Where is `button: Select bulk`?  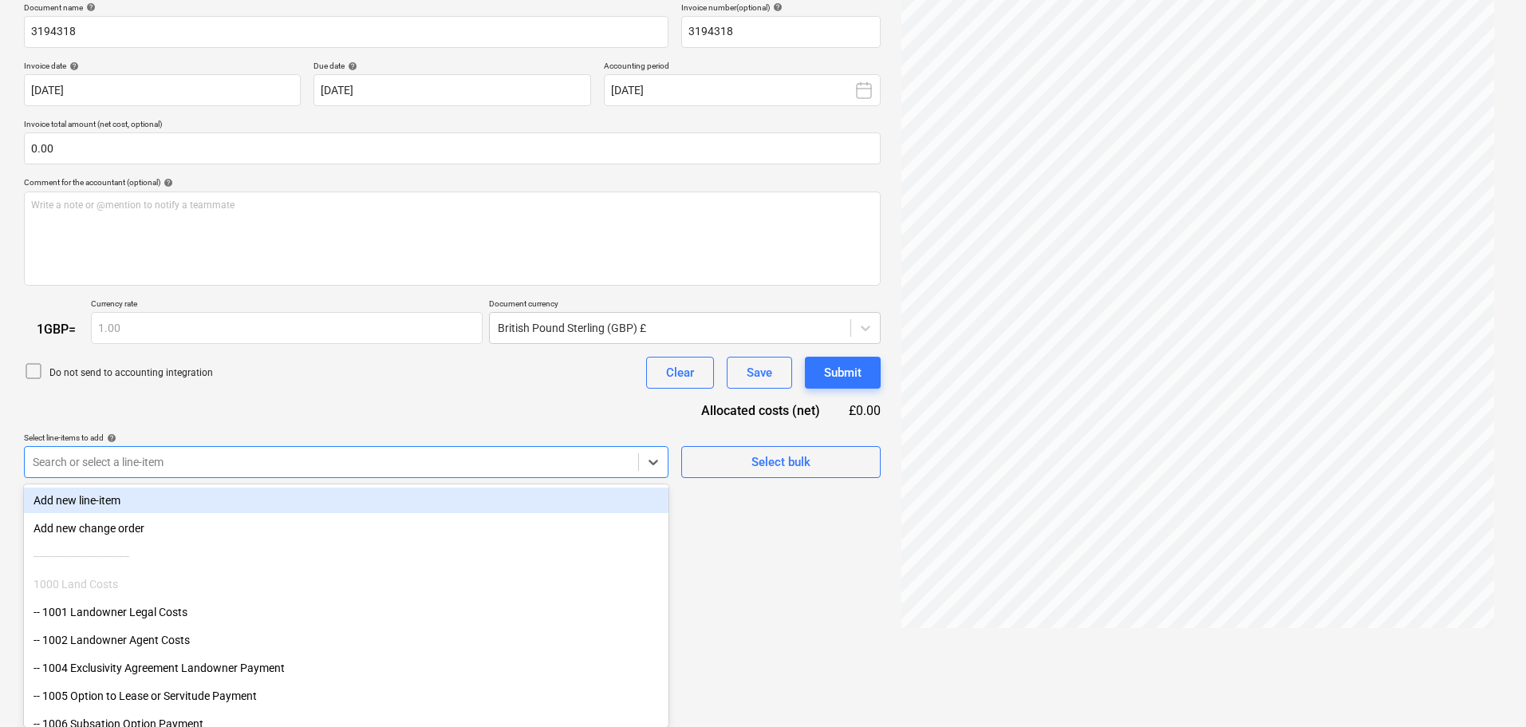 button: Select bulk is located at coordinates (781, 462).